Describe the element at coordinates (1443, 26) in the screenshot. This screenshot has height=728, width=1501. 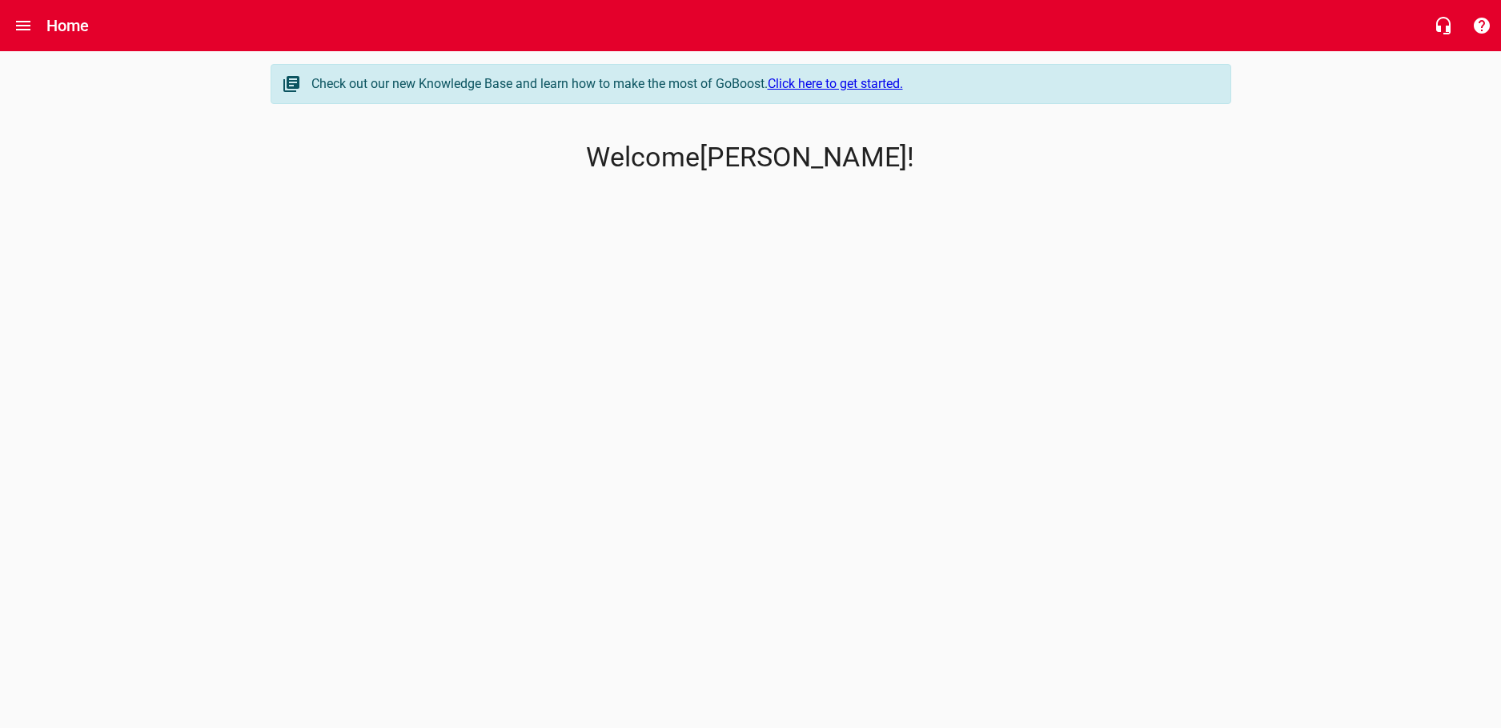
I see `button: Live Chat` at that location.